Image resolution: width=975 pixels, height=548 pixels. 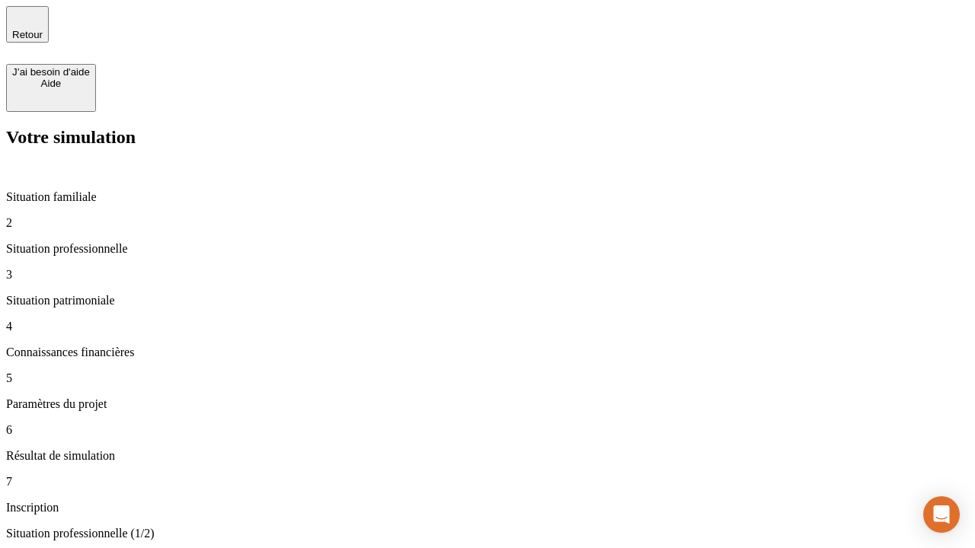 I want to click on p: 7, so click(x=488, y=482).